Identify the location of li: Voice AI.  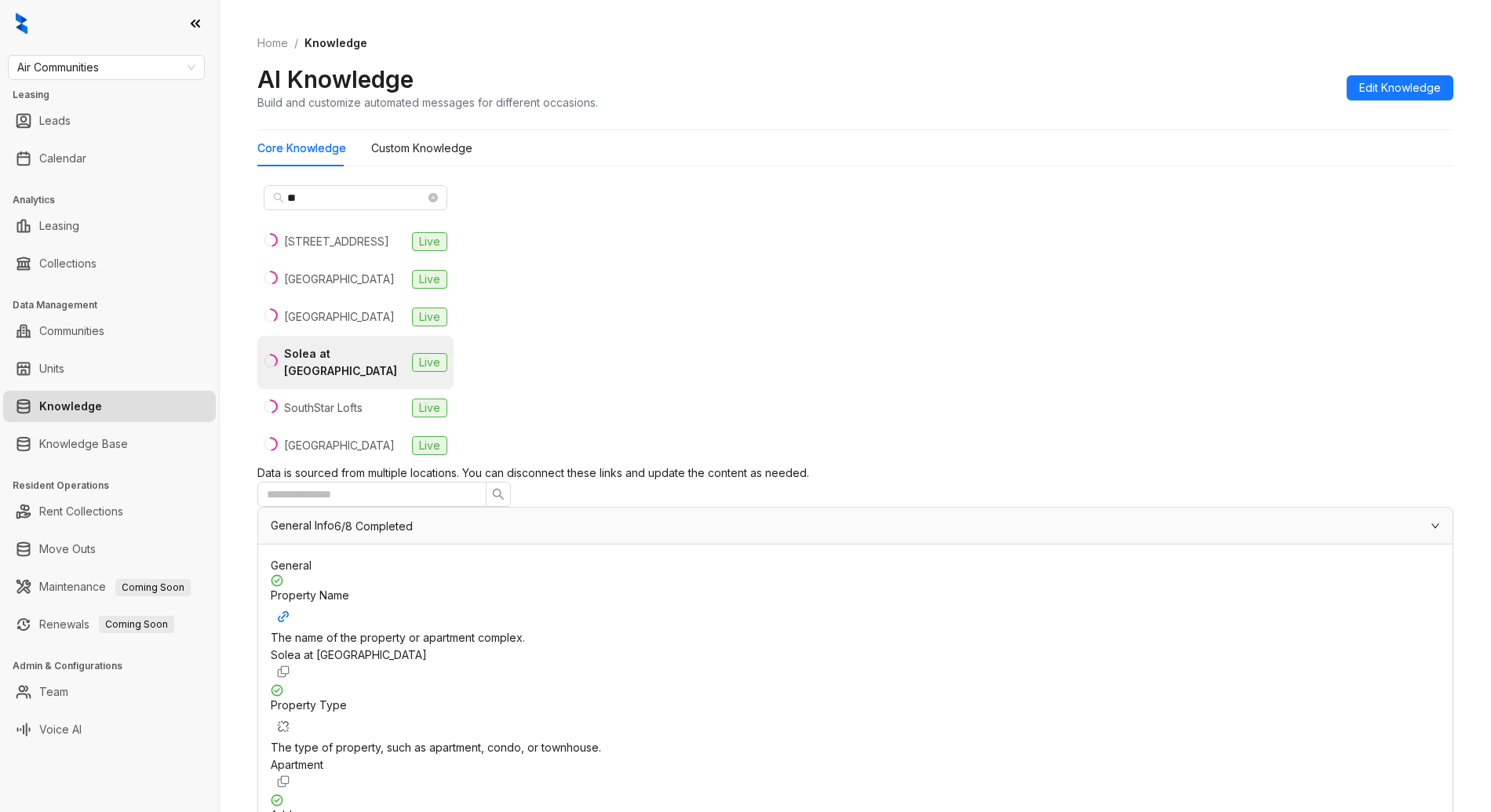
(109, 729).